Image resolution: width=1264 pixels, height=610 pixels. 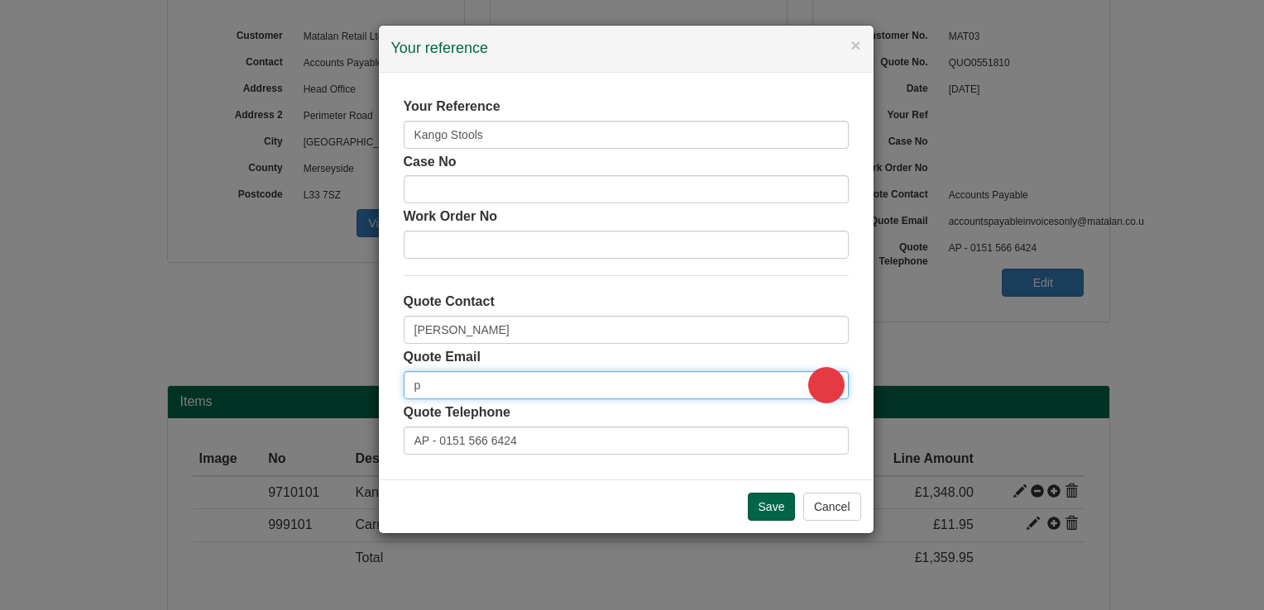 What do you see at coordinates (451, 217) in the screenshot?
I see `label: Work Order No` at bounding box center [451, 217].